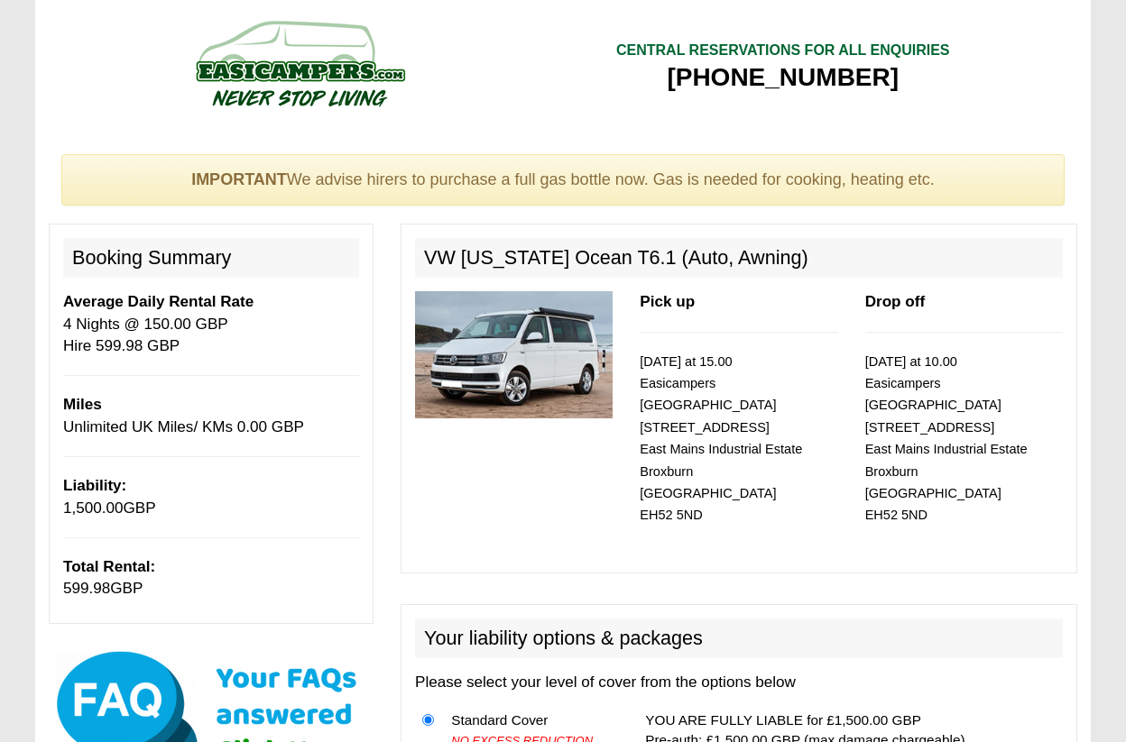 The image size is (1126, 742). Describe the element at coordinates (87, 588) in the screenshot. I see `span: 599.98` at that location.